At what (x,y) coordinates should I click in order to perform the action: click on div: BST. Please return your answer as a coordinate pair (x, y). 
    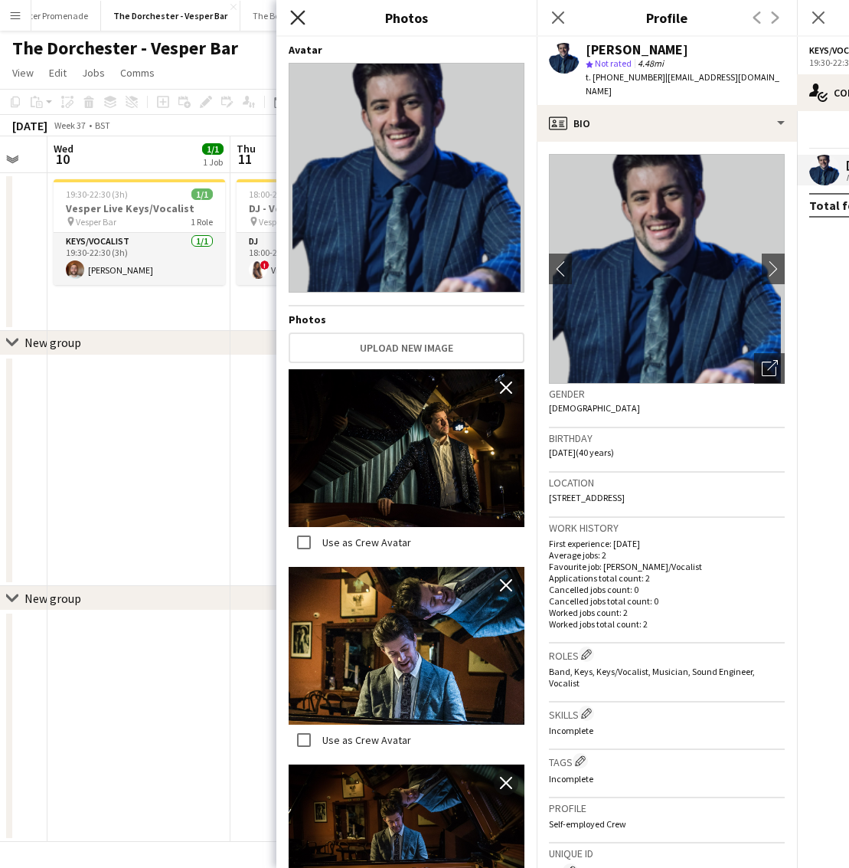
    Looking at the image, I should click on (103, 125).